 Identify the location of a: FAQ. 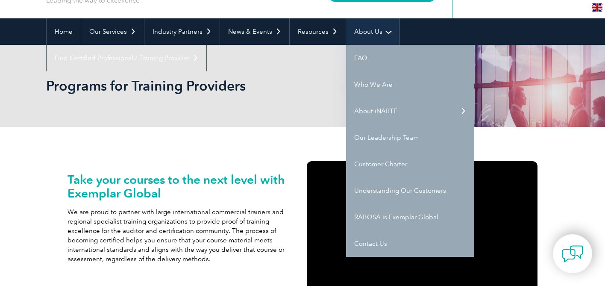
(410, 58).